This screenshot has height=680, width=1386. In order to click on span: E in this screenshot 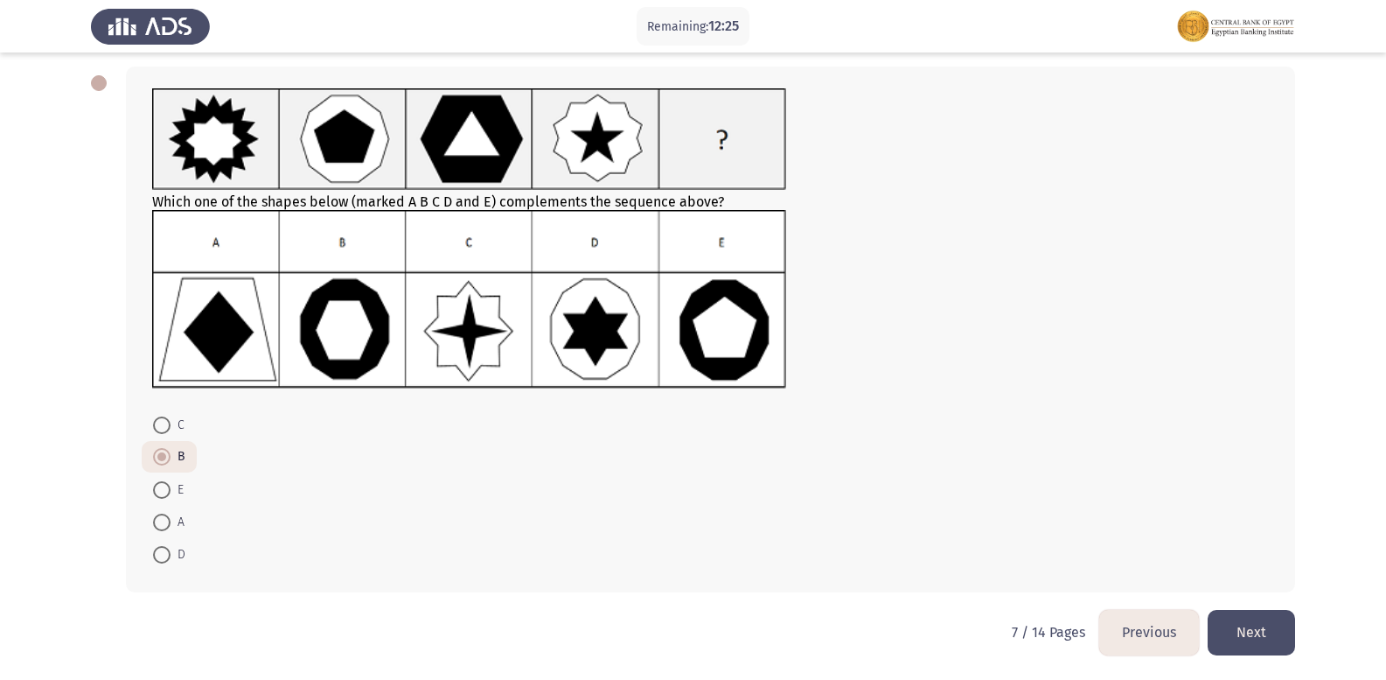, I will do `click(177, 490)`.